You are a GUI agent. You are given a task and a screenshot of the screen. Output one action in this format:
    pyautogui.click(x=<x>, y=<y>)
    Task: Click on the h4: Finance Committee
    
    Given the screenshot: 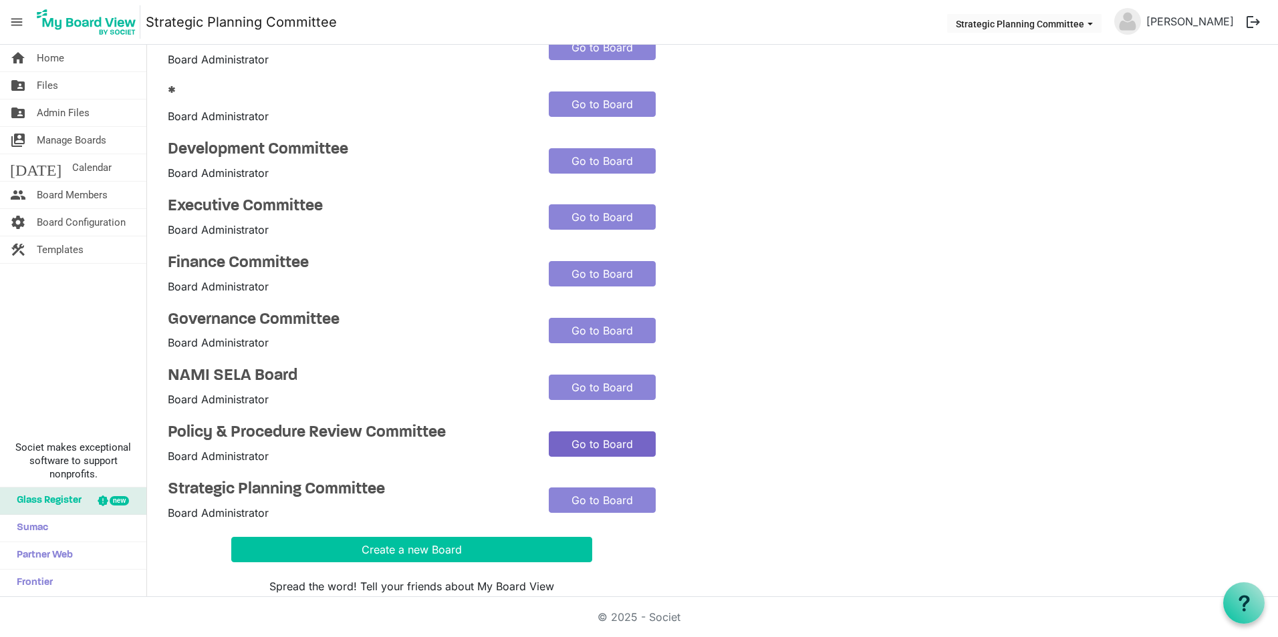 What is the action you would take?
    pyautogui.click(x=348, y=263)
    